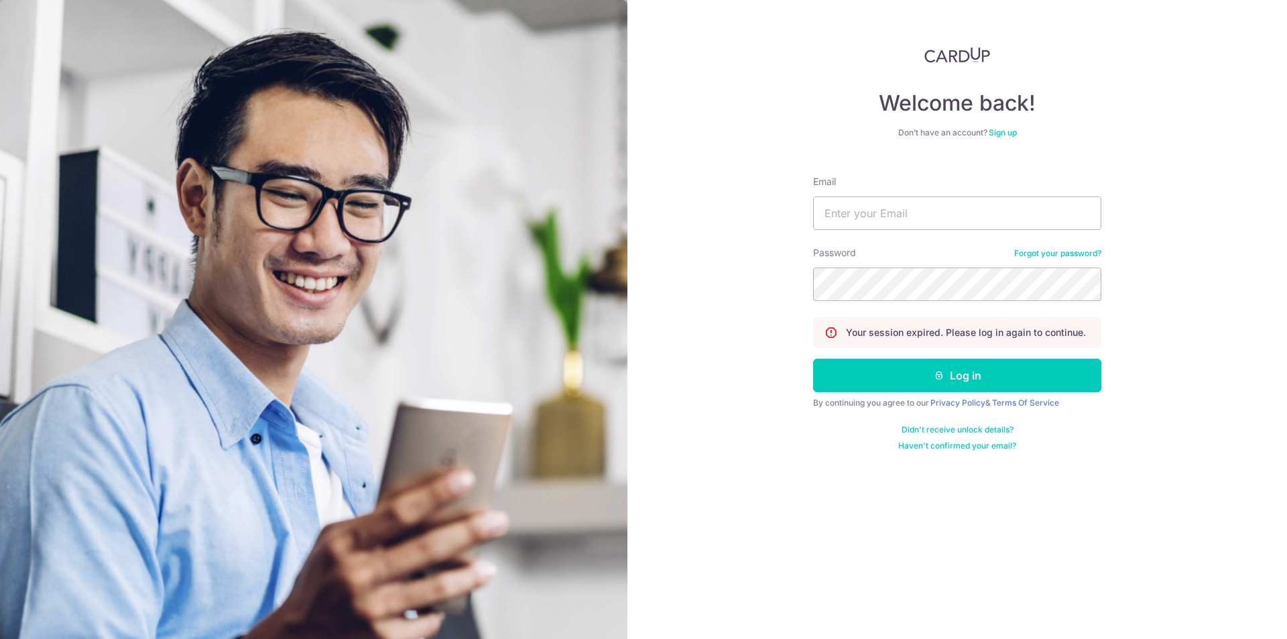  Describe the element at coordinates (958, 376) in the screenshot. I see `button: Log in` at that location.